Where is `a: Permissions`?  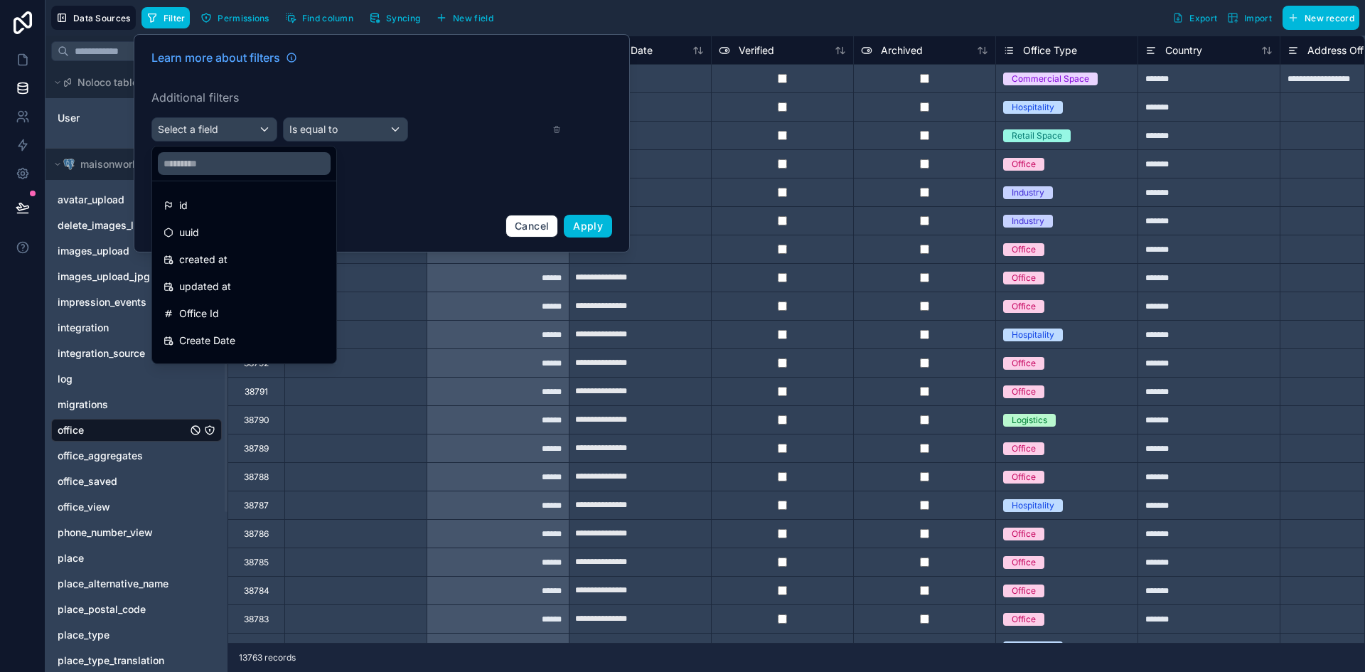
a: Permissions is located at coordinates (237, 18).